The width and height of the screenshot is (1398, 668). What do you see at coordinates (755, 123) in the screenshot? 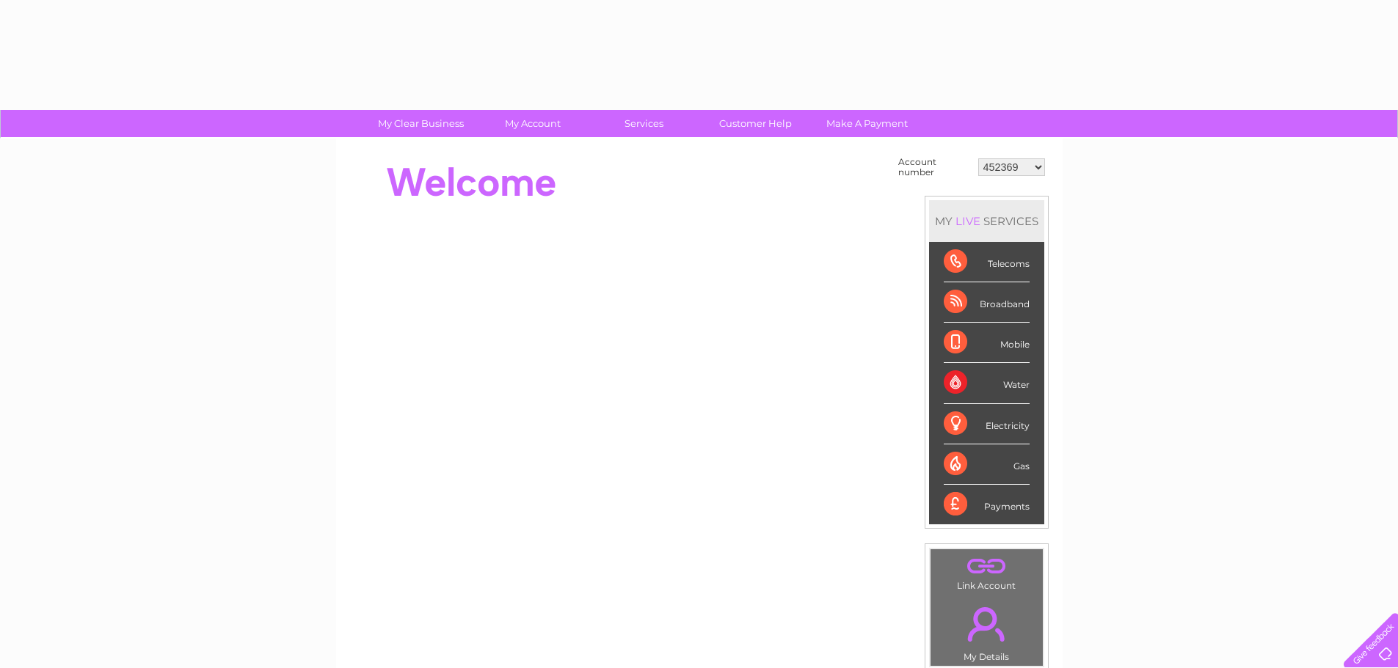
I see `a: Customer Help` at bounding box center [755, 123].